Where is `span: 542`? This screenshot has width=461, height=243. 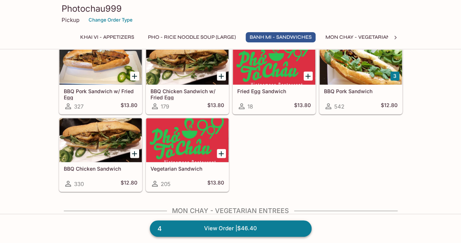
span: 542 is located at coordinates (340, 106).